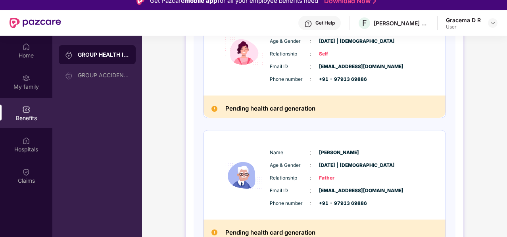 This screenshot has width=507, height=237. Describe the element at coordinates (26, 110) in the screenshot. I see `img: svg+xml;base64,PHN2ZyBpZD0iQmVuZWZpdHMiIHhtbG5zPSJodHRwOi8vd3d3LnczLm9yZy8yMDAwL3N2ZyIgd2lkdGg9Ij...` at that location.